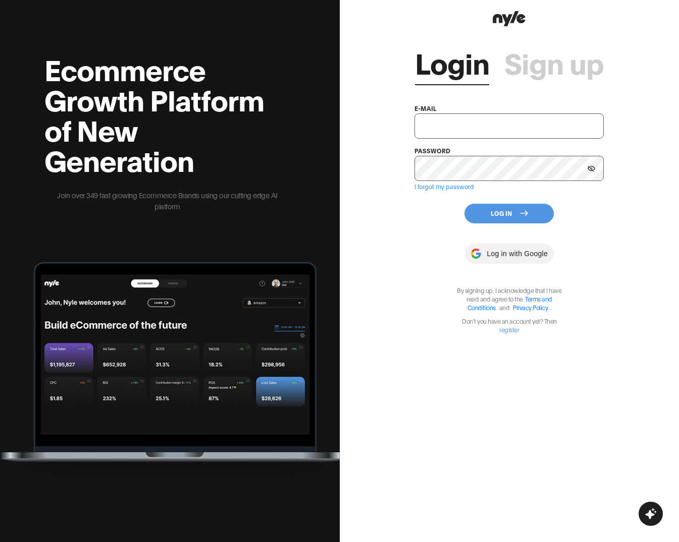  Describe the element at coordinates (452, 62) in the screenshot. I see `a: Login` at that location.